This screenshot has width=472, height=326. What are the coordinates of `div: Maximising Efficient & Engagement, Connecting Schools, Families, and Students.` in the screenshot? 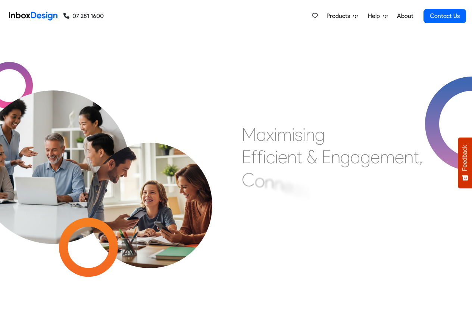 It's located at (332, 179).